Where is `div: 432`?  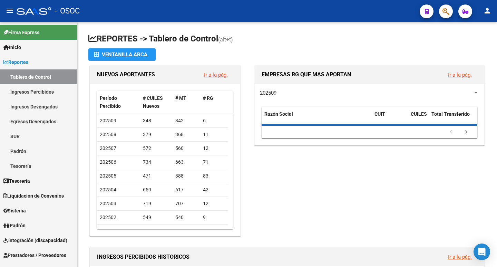 div: 432 is located at coordinates (156, 231).